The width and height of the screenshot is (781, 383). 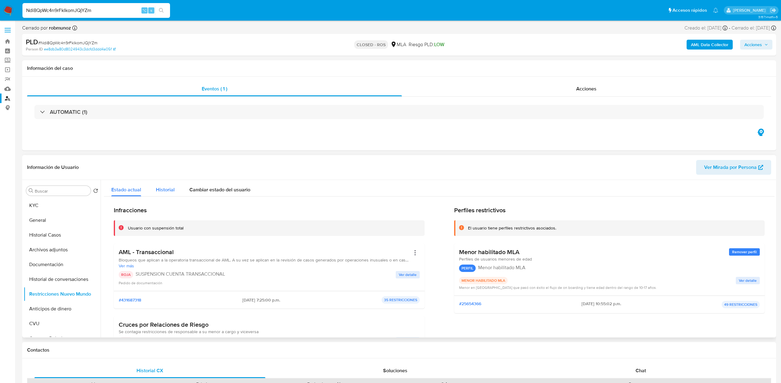 I want to click on span: LOW, so click(x=439, y=44).